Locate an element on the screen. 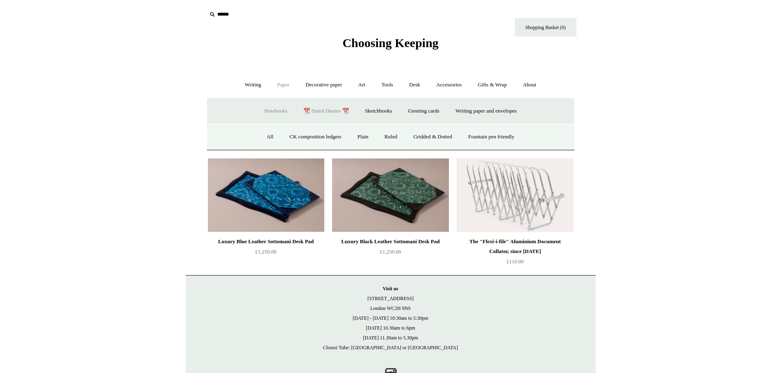 This screenshot has width=781, height=373. div: Luxury Blue Leather Sottomani Desk Pad is located at coordinates (266, 242).